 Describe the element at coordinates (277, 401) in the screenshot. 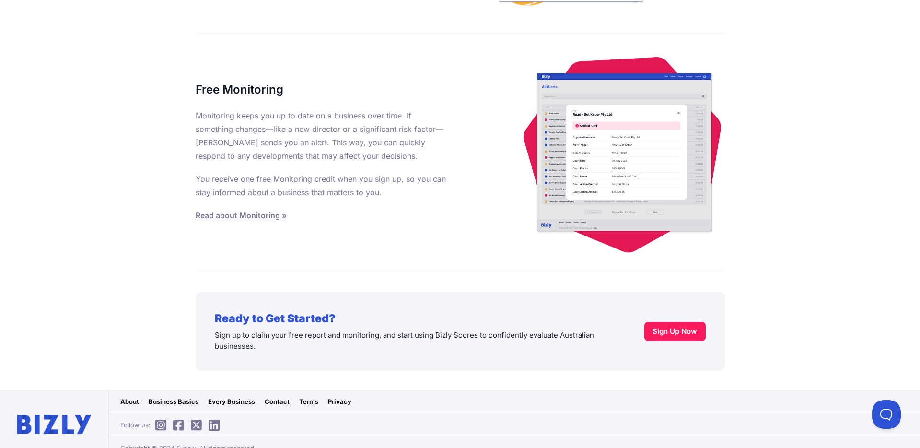

I see `a: Contact` at that location.